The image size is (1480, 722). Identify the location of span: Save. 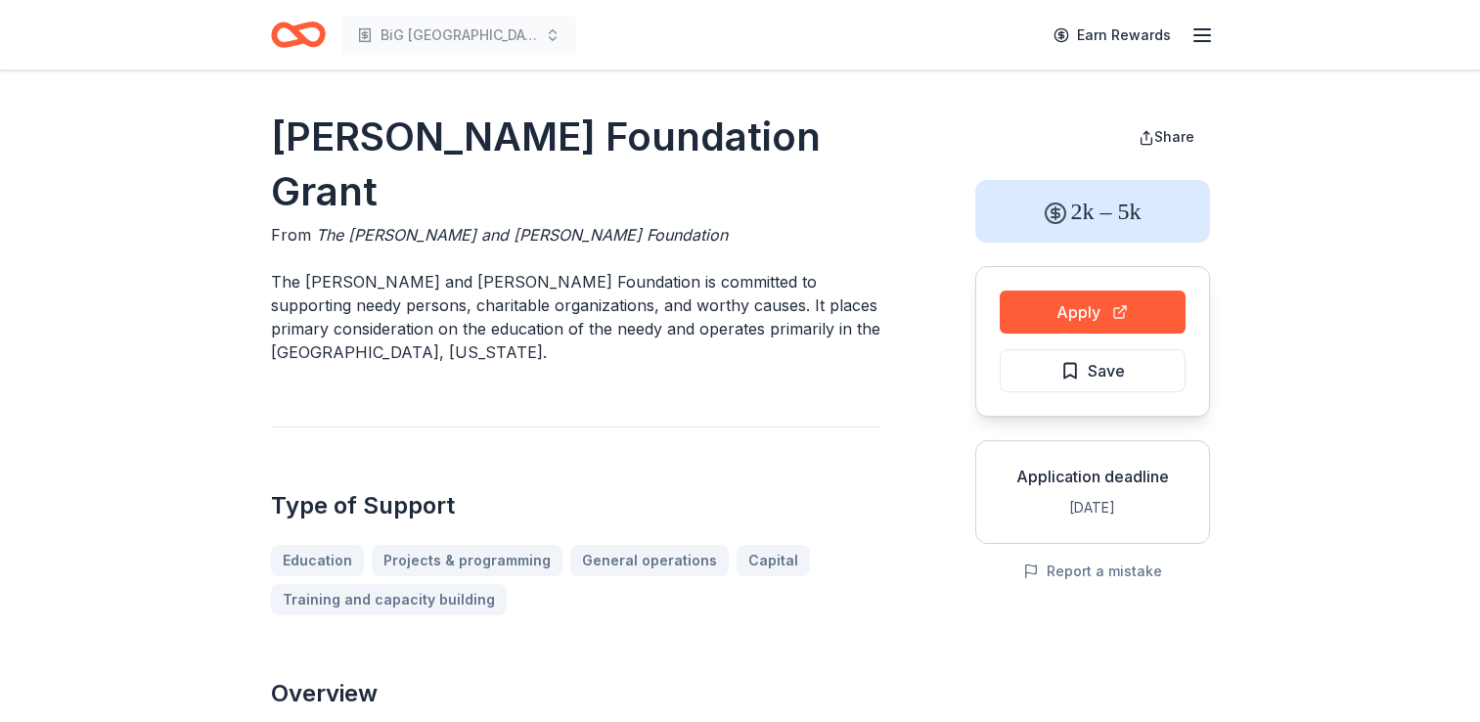
(1106, 371).